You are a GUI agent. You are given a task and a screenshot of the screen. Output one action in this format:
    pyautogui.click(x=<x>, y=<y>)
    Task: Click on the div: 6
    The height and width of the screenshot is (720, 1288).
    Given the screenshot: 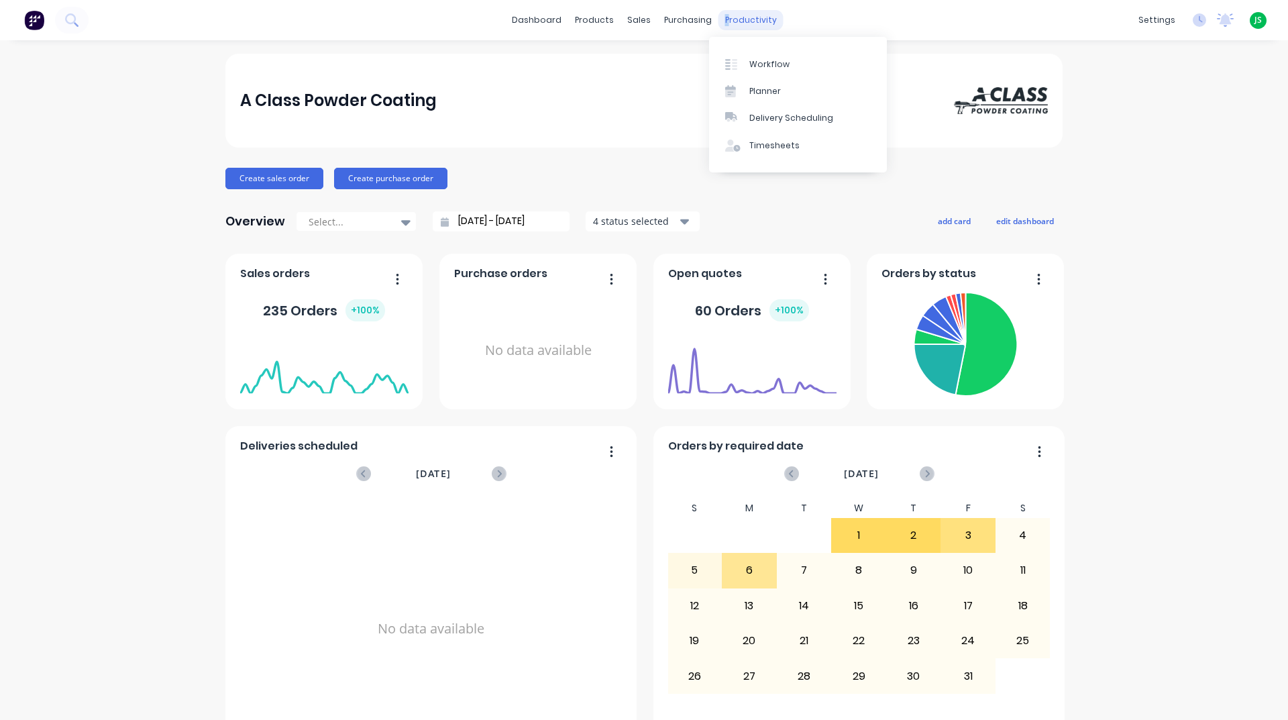 What is the action you would take?
    pyautogui.click(x=749, y=570)
    